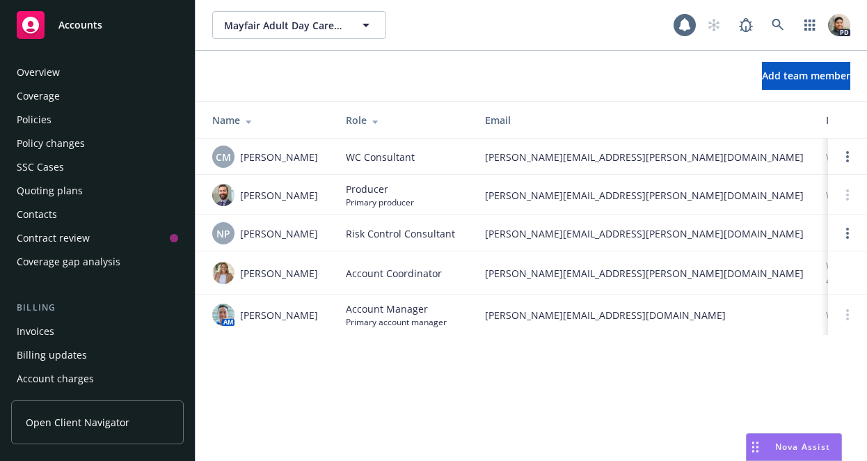 The image size is (867, 461). I want to click on div: Email, so click(644, 120).